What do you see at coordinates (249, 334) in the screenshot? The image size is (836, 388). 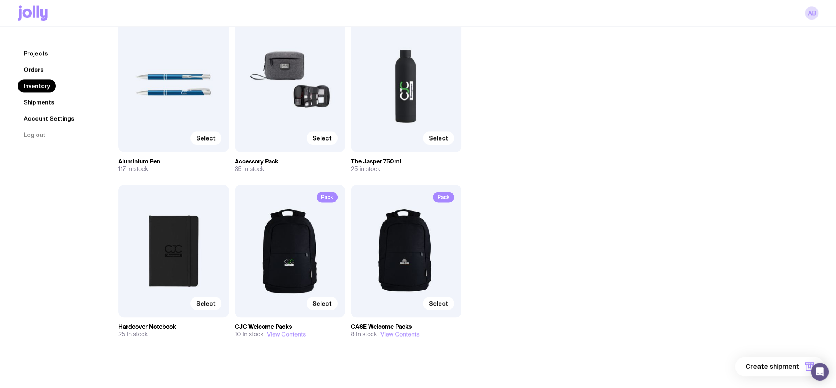 I see `span: 10 in stock` at bounding box center [249, 334].